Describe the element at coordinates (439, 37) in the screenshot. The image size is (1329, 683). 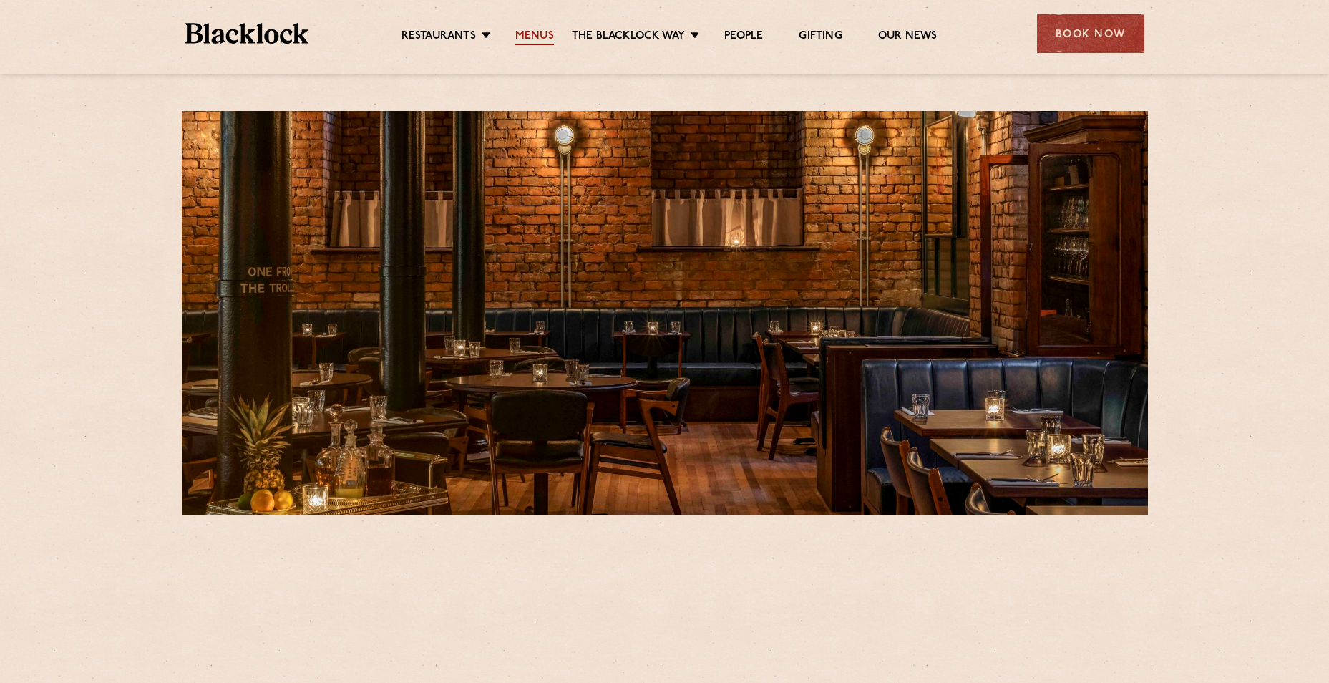
I see `a: Restaurants` at that location.